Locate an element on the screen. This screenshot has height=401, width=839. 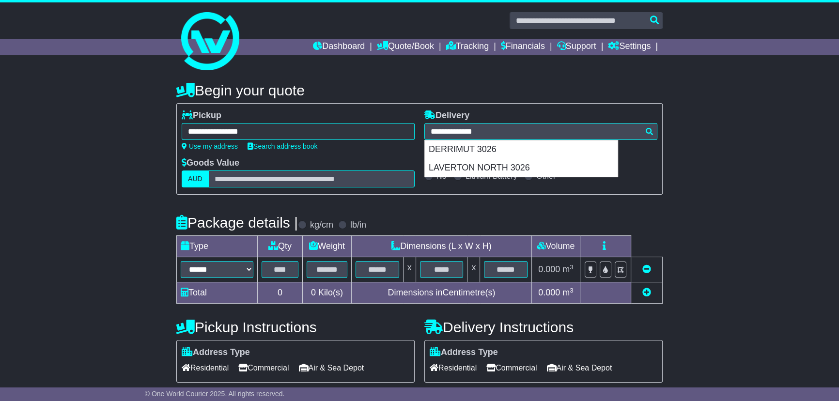
span: © One World Courier 2025. All rights reserved. is located at coordinates (215, 394).